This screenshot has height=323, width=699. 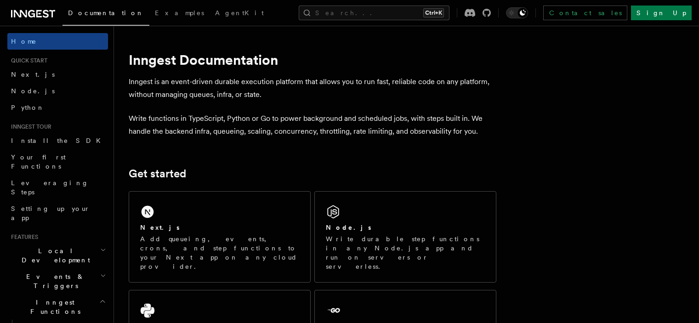 I want to click on a: Your first Functions, so click(x=57, y=162).